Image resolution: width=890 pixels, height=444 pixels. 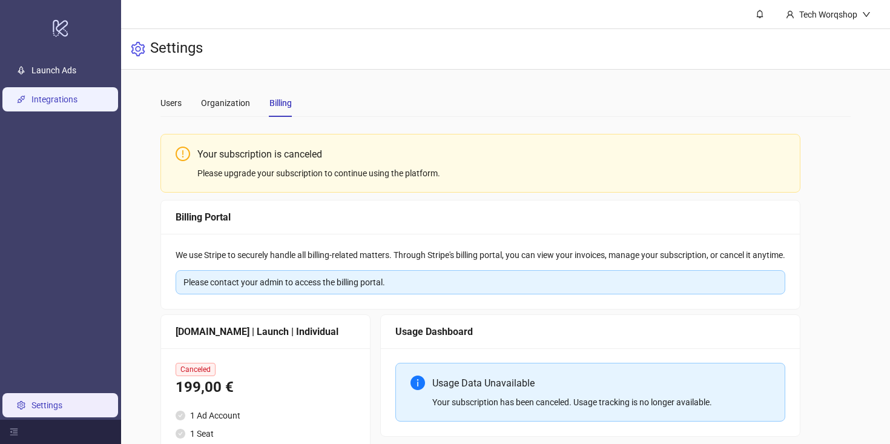 I want to click on div: Please contact your admin to access the billing portal., so click(x=480, y=282).